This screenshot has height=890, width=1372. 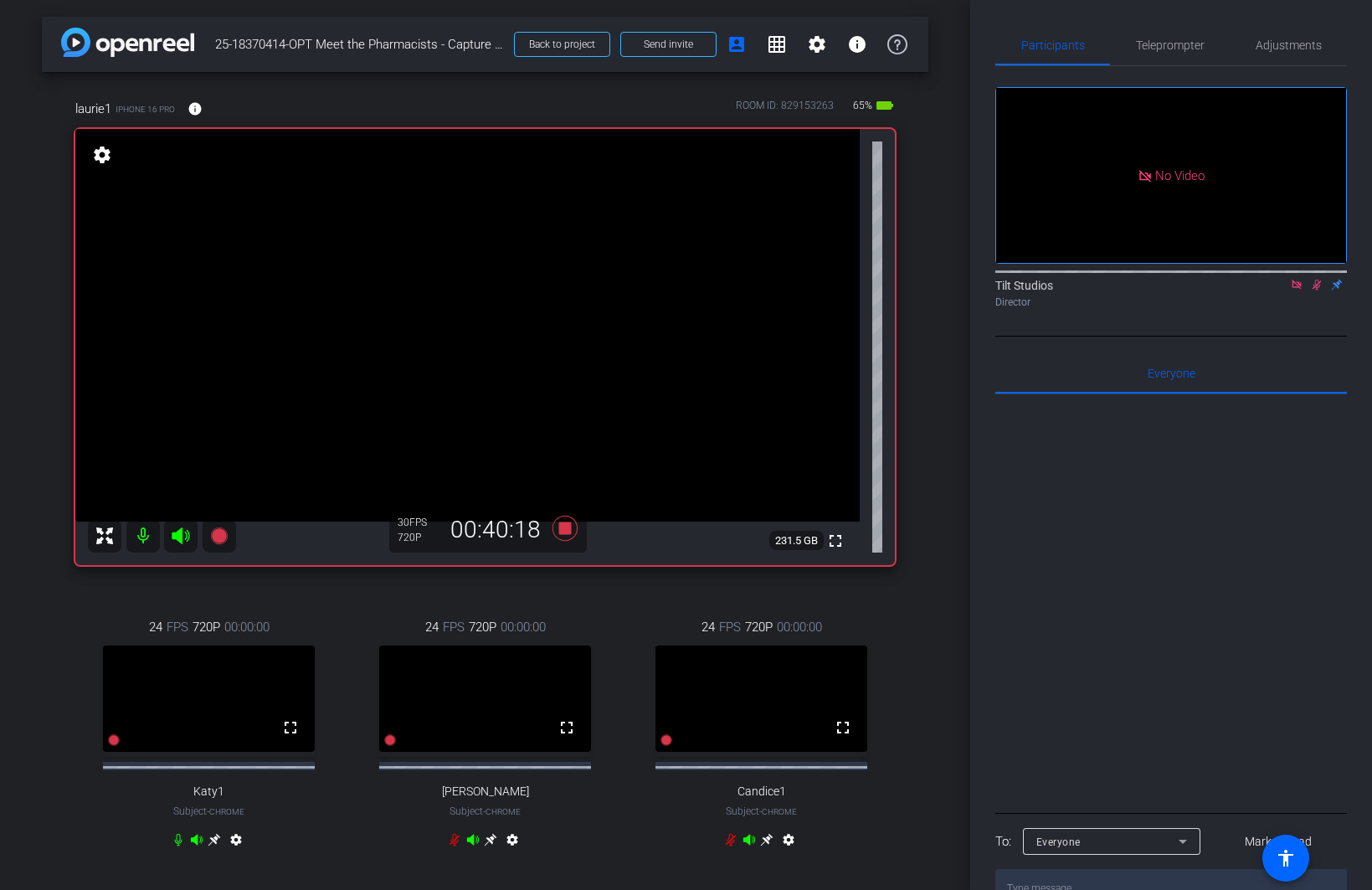 What do you see at coordinates (1279, 842) in the screenshot?
I see `button: Mark all read` at bounding box center [1279, 842].